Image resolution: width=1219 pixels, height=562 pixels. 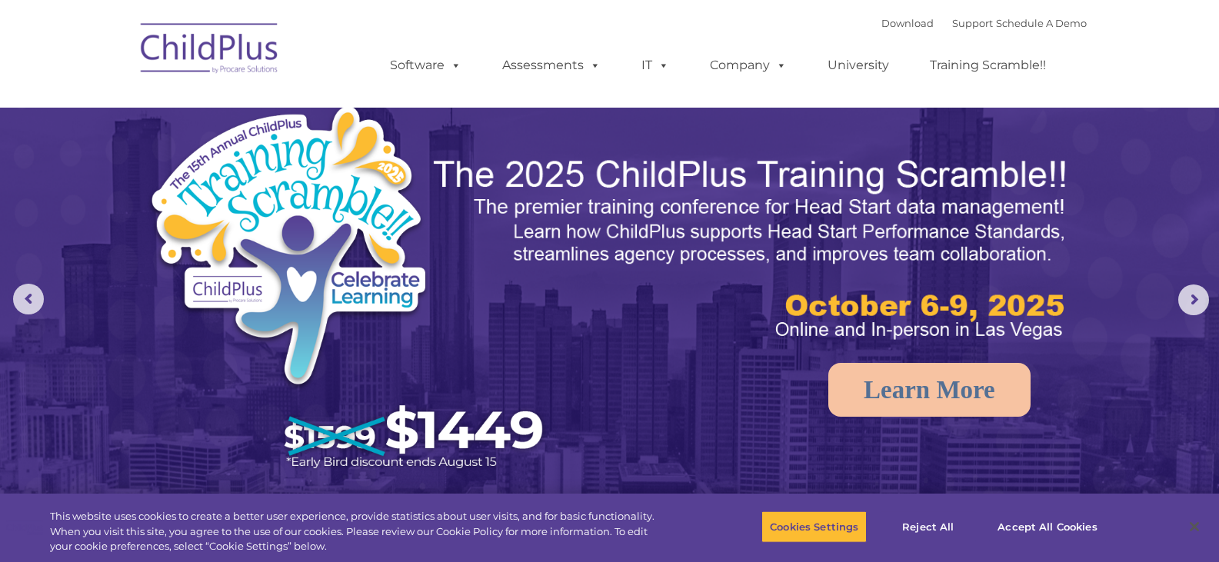 What do you see at coordinates (237, 107) in the screenshot?
I see `span: Last name` at bounding box center [237, 107].